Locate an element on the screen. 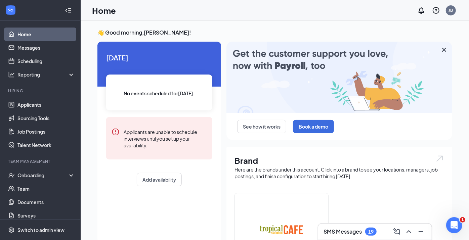 The image size is (469, 240). svg: ComposeMessage is located at coordinates (397, 232).